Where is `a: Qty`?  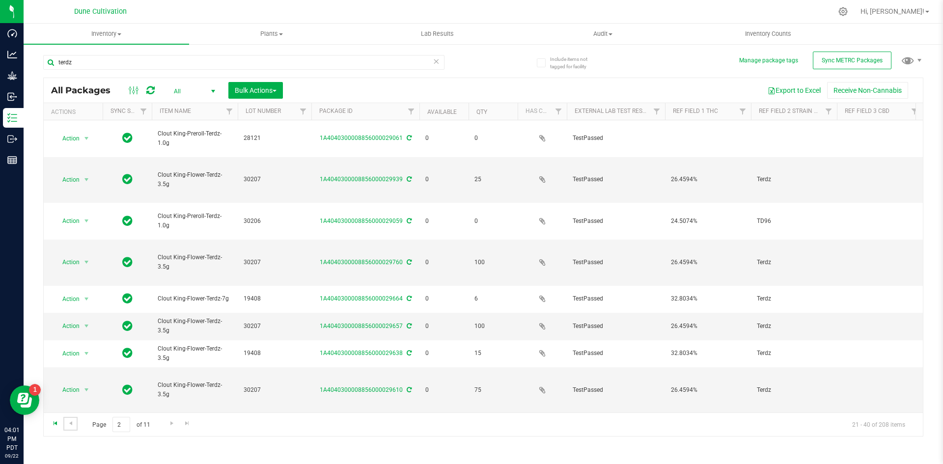 a: Qty is located at coordinates (482, 112).